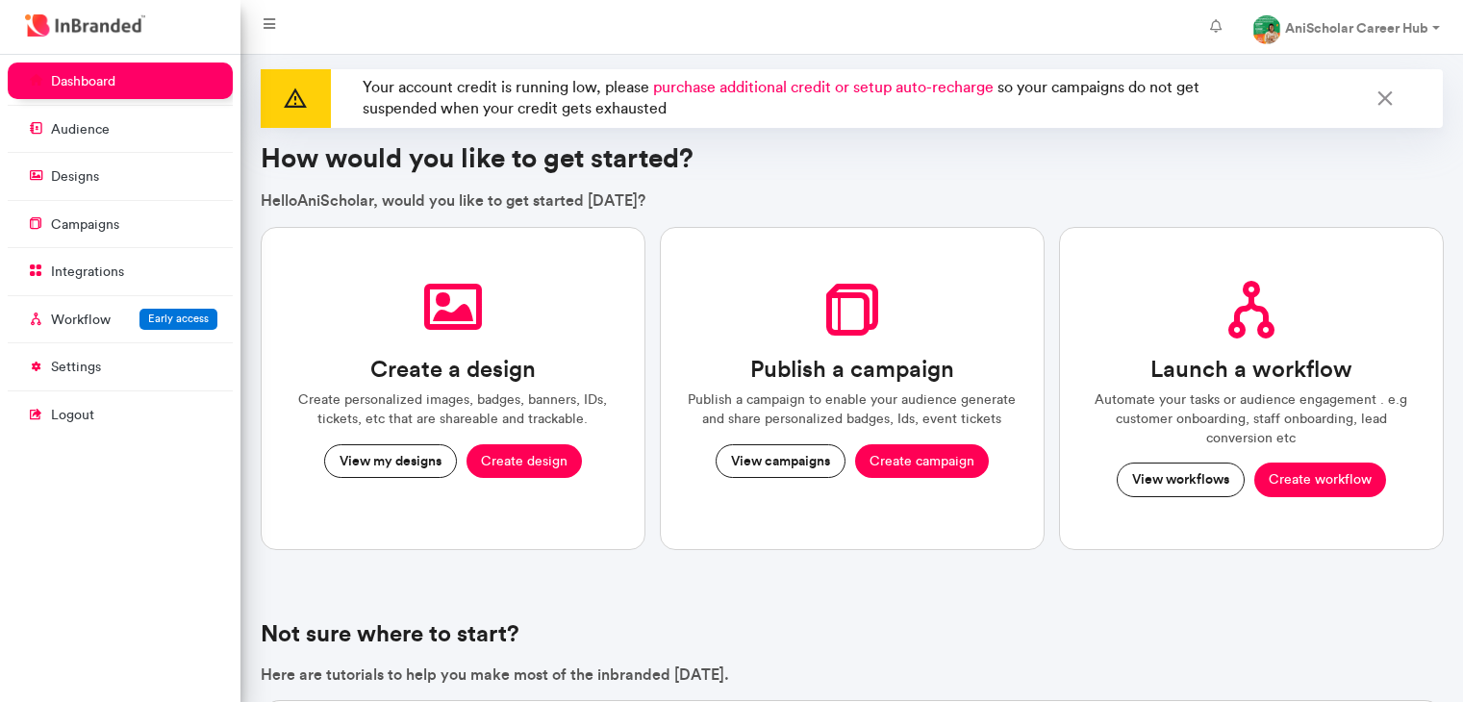 The image size is (1463, 702). Describe the element at coordinates (85, 25) in the screenshot. I see `img: InBranded Logo` at that location.